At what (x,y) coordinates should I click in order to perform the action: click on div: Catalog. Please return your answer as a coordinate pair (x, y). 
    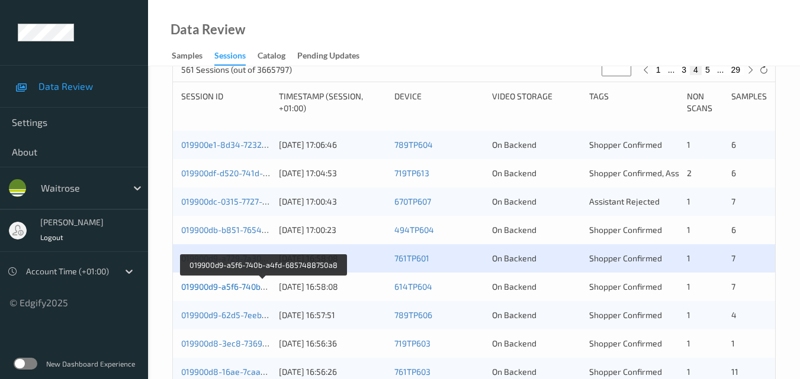
    Looking at the image, I should click on (271, 57).